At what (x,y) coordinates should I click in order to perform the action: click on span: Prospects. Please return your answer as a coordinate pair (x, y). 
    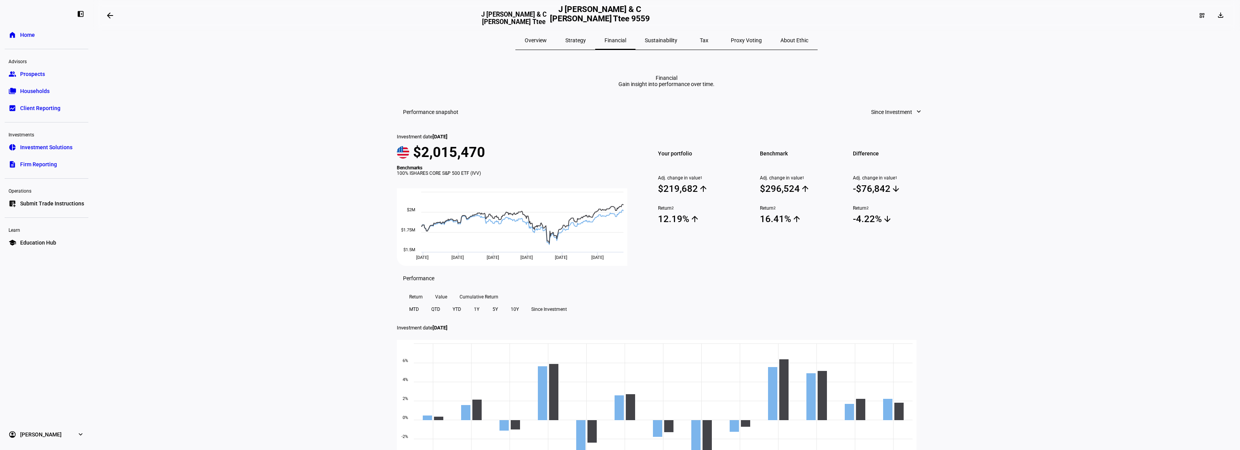
    Looking at the image, I should click on (33, 74).